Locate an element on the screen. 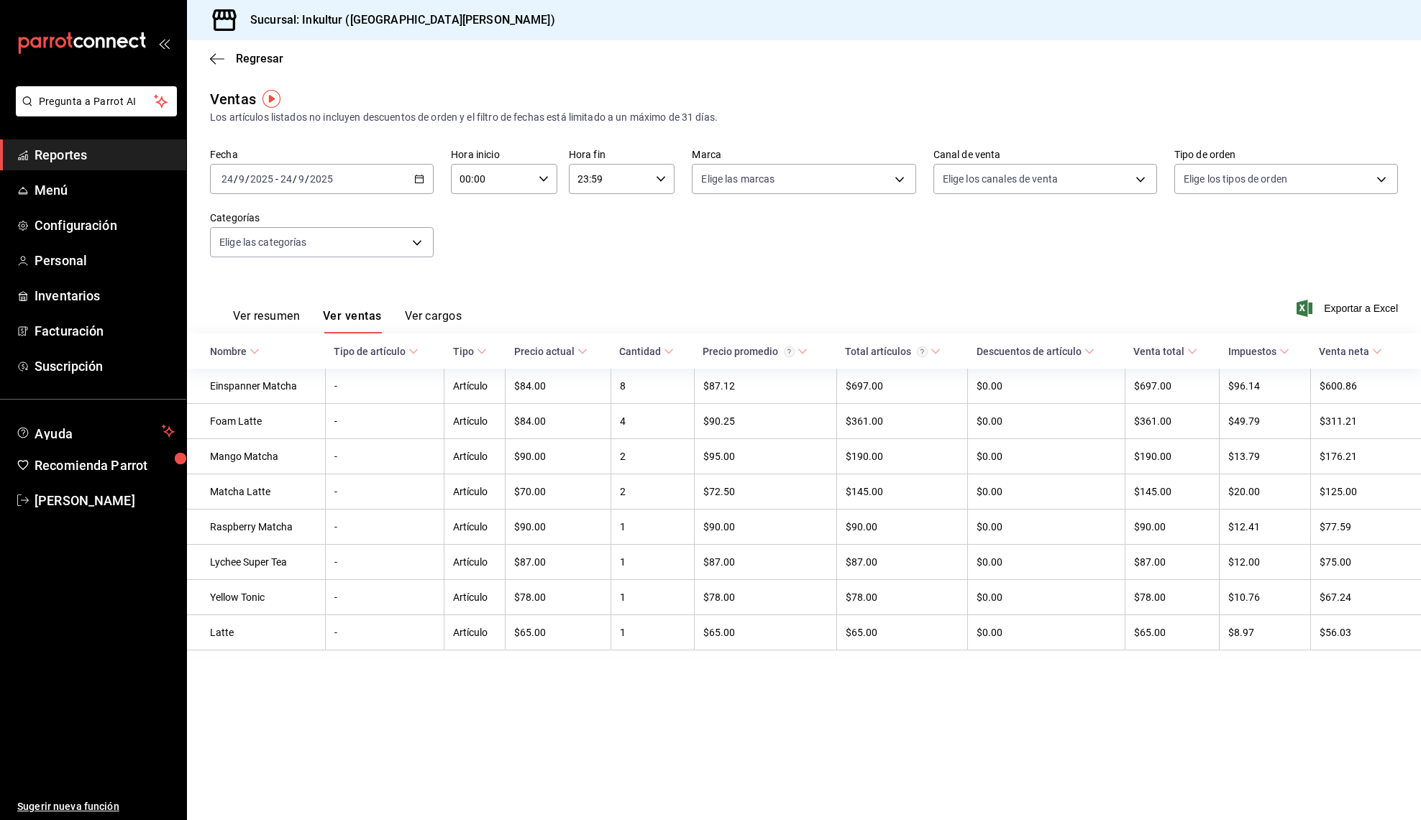 The image size is (1421, 820). td: $20.00 is located at coordinates (1265, 492).